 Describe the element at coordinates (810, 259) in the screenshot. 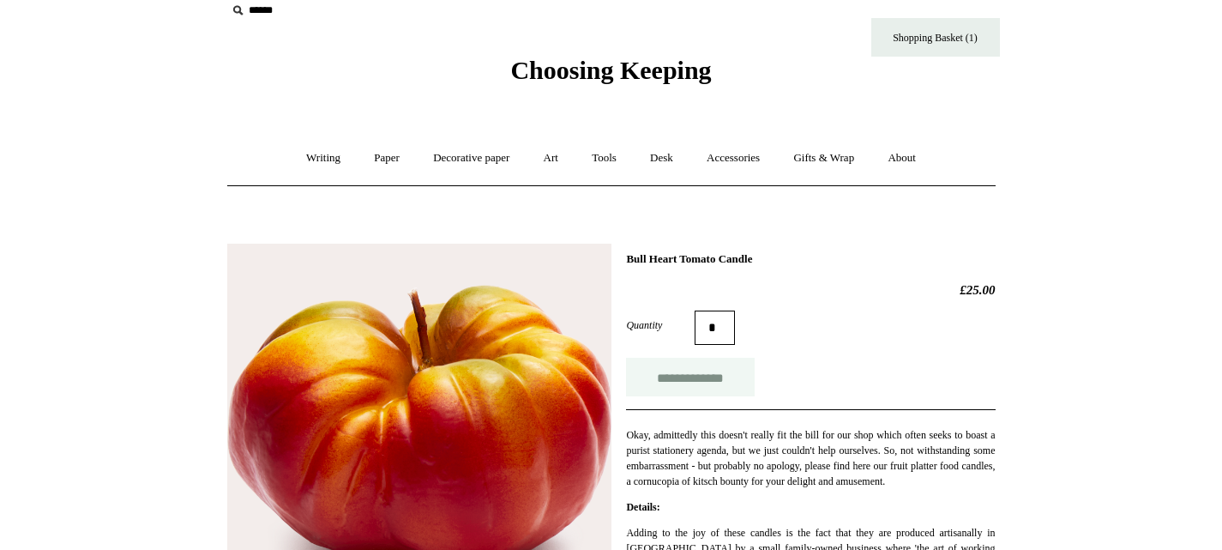

I see `h1: Bull Heart Tomato Candle` at that location.